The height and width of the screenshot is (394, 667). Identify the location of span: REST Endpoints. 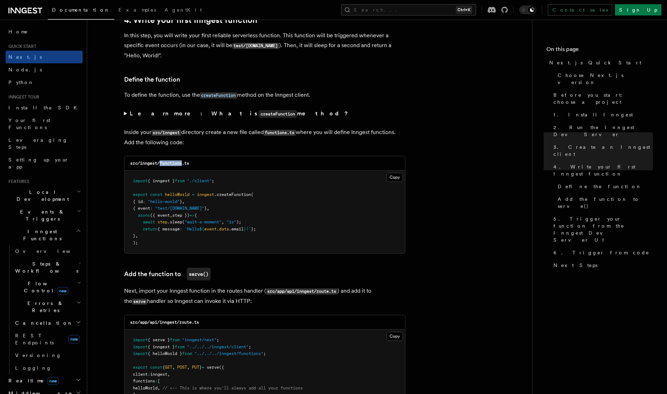
(34, 339).